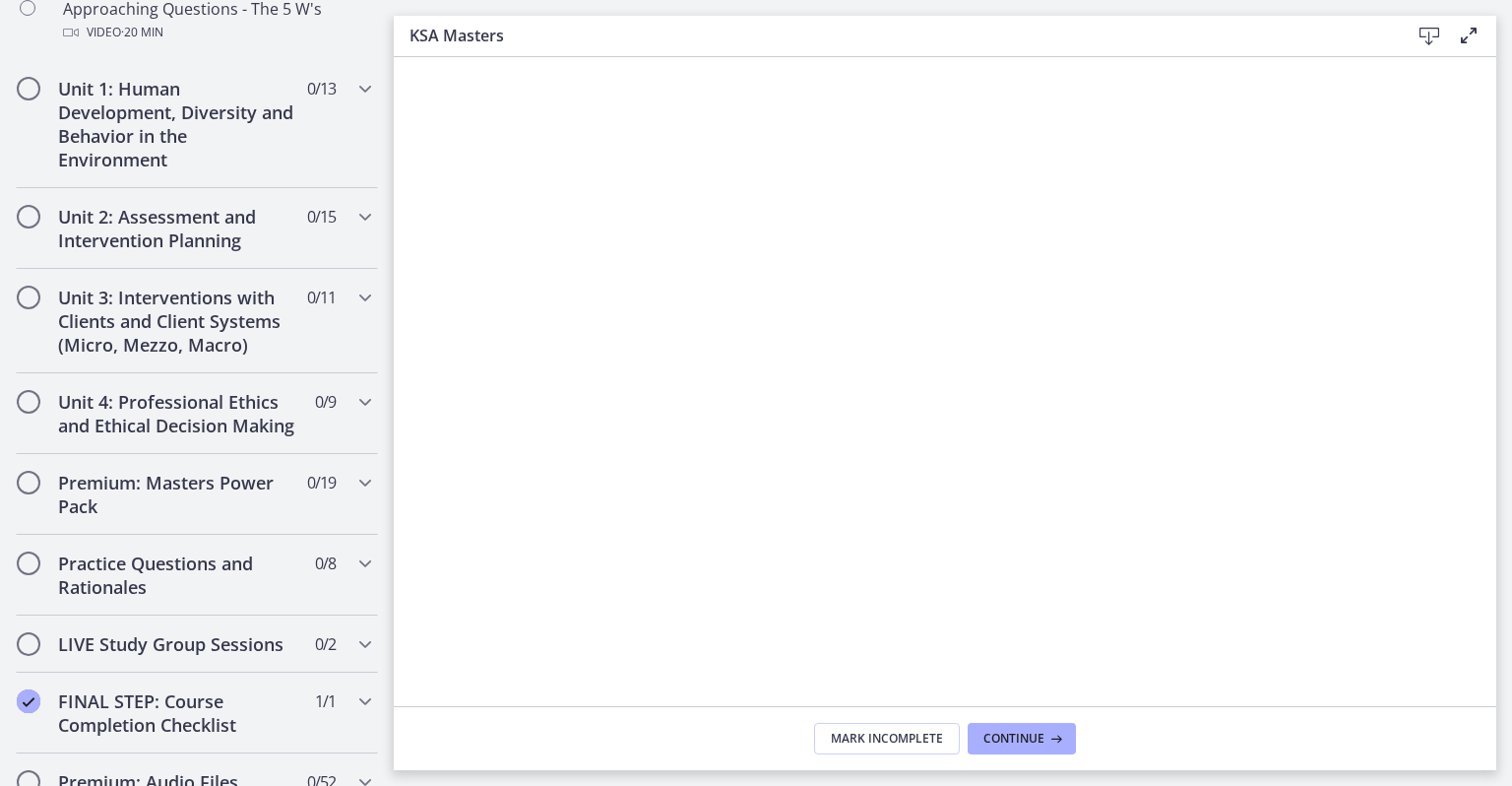 Image resolution: width=1512 pixels, height=786 pixels. What do you see at coordinates (29, 702) in the screenshot?
I see `i: Completed` at bounding box center [29, 702].